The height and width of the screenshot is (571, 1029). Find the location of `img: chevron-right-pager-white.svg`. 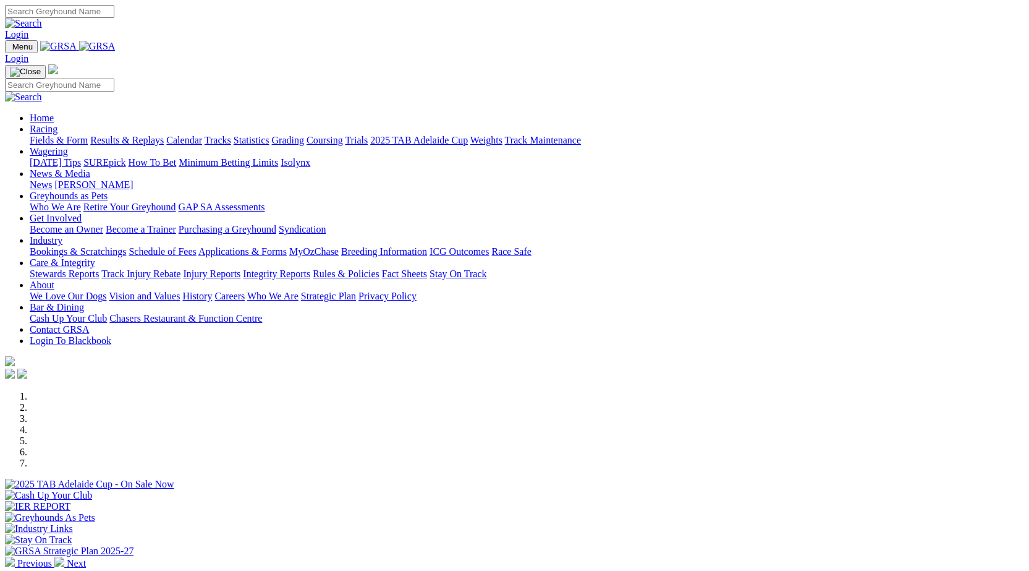

img: chevron-right-pager-white.svg is located at coordinates (59, 561).